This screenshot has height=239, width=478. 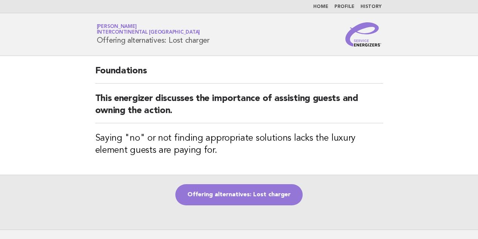 What do you see at coordinates (239, 74) in the screenshot?
I see `h2: Foundations` at bounding box center [239, 74].